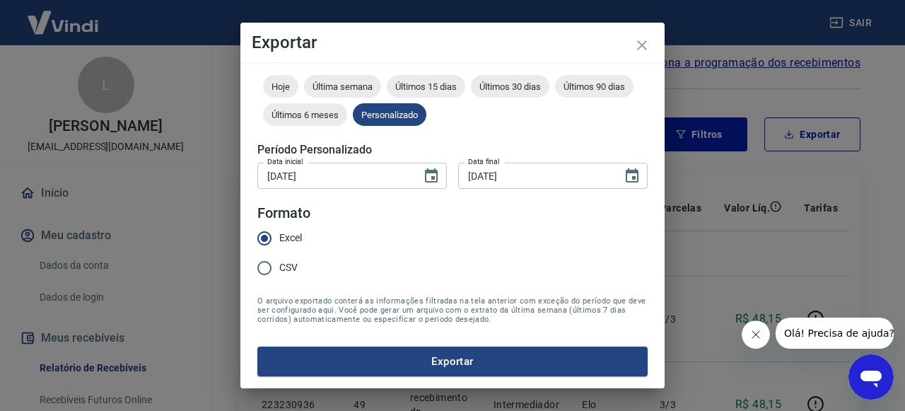 This screenshot has width=905, height=411. What do you see at coordinates (594, 86) in the screenshot?
I see `div: Últimos 90 dias` at bounding box center [594, 86].